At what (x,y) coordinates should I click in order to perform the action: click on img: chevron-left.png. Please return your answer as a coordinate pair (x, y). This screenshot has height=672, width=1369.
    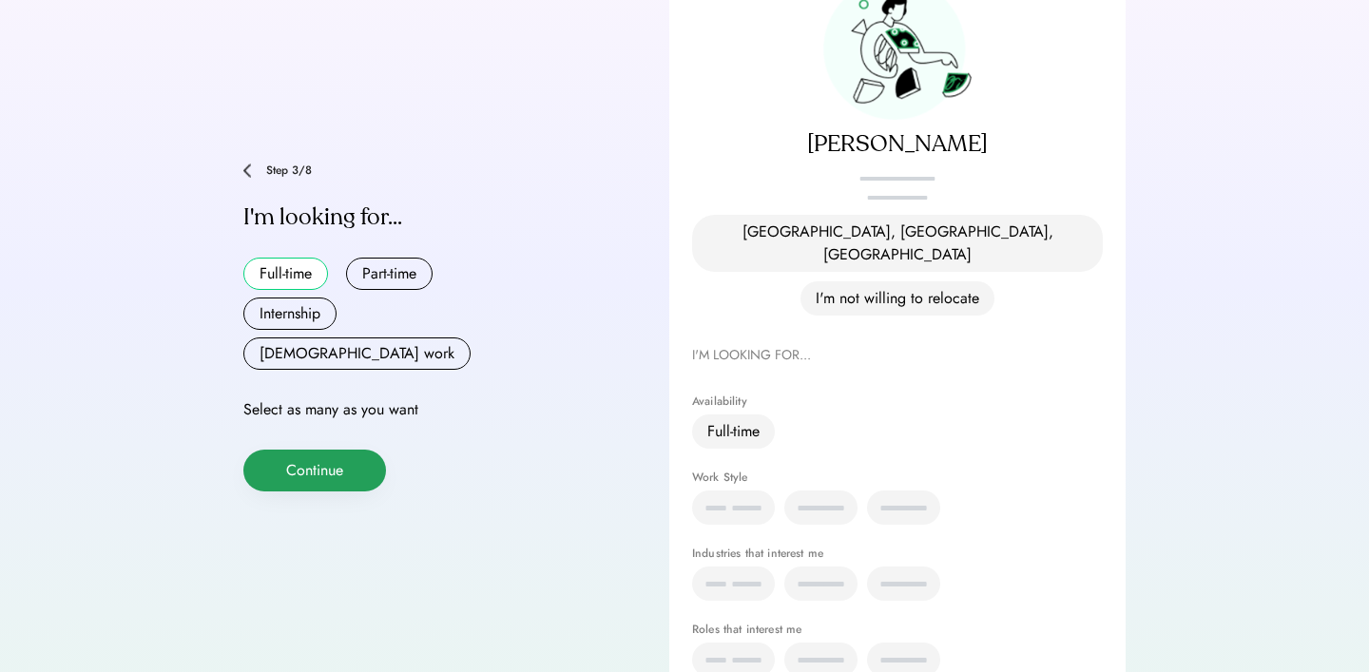
    Looking at the image, I should click on (247, 170).